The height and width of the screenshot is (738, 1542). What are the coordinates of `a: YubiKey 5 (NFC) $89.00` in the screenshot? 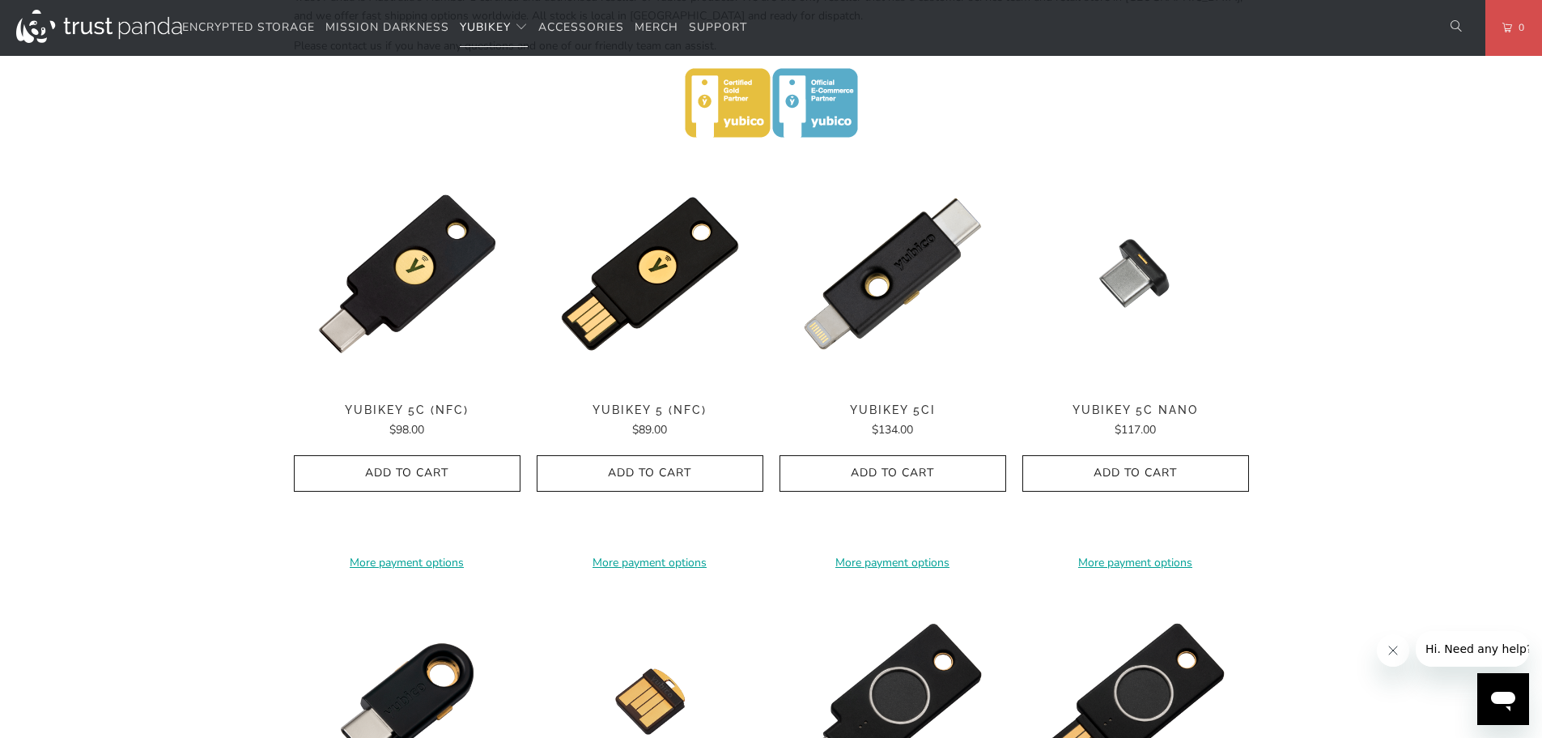 It's located at (650, 421).